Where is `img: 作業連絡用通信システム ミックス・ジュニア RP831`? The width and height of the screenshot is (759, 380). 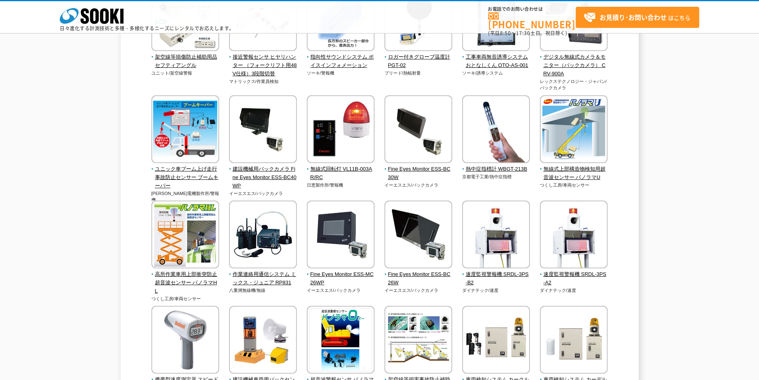
img: 作業連絡用通信システム ミックス・ジュニア RP831 is located at coordinates (263, 235).